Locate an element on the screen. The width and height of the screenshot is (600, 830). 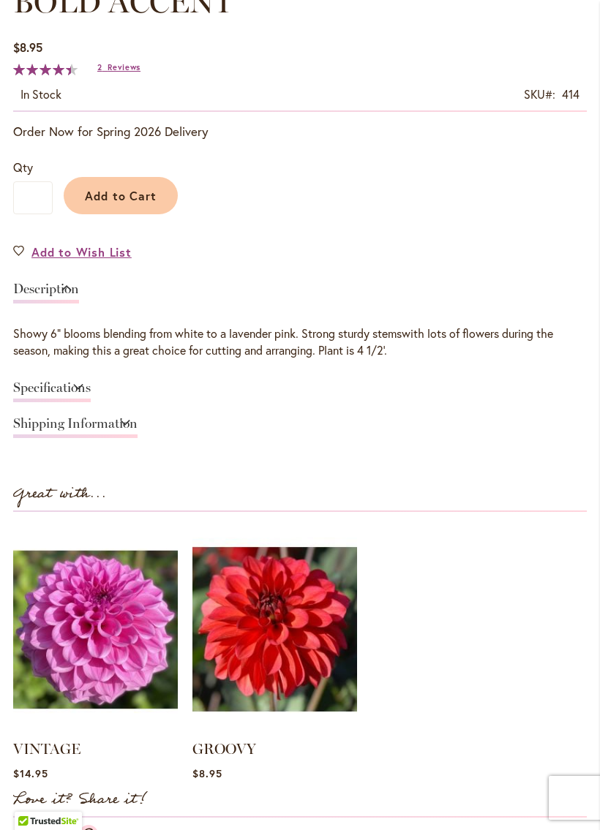
a: Add to Wish List is located at coordinates (72, 252).